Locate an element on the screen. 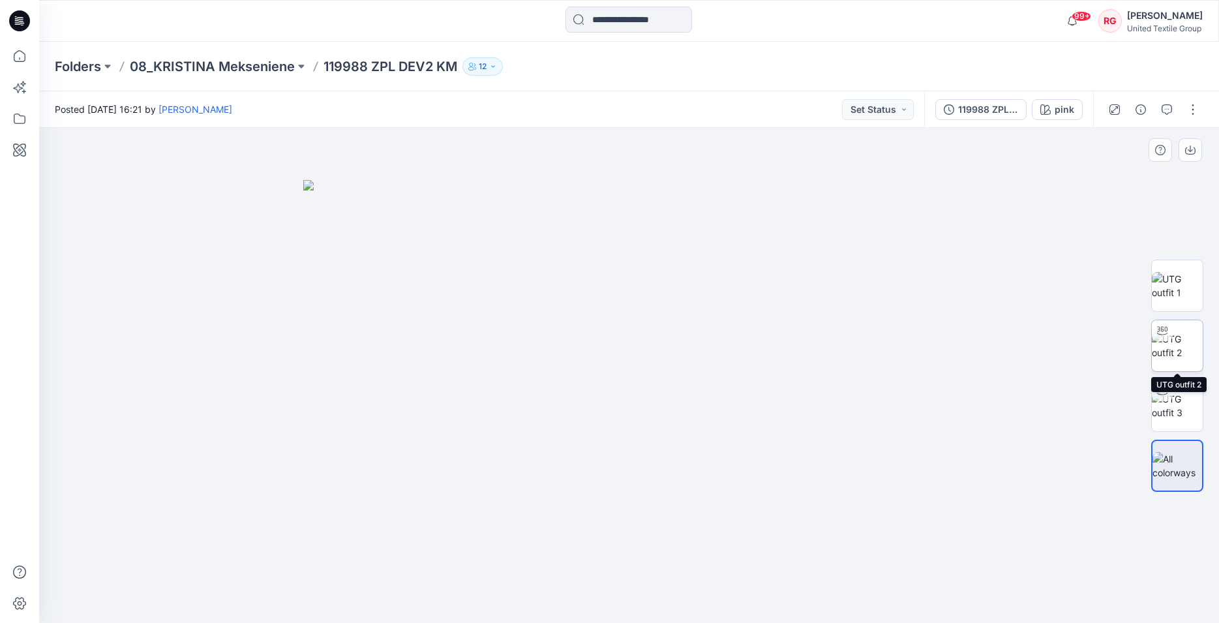 The height and width of the screenshot is (623, 1219). button: pink is located at coordinates (1057, 110).